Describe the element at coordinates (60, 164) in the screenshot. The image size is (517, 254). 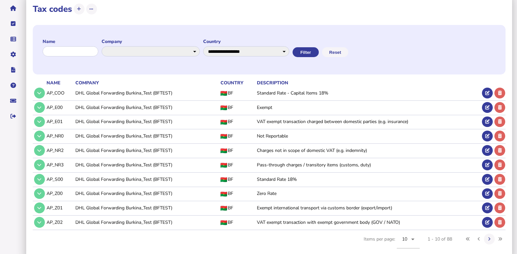
I see `td: AP_NR3` at that location.